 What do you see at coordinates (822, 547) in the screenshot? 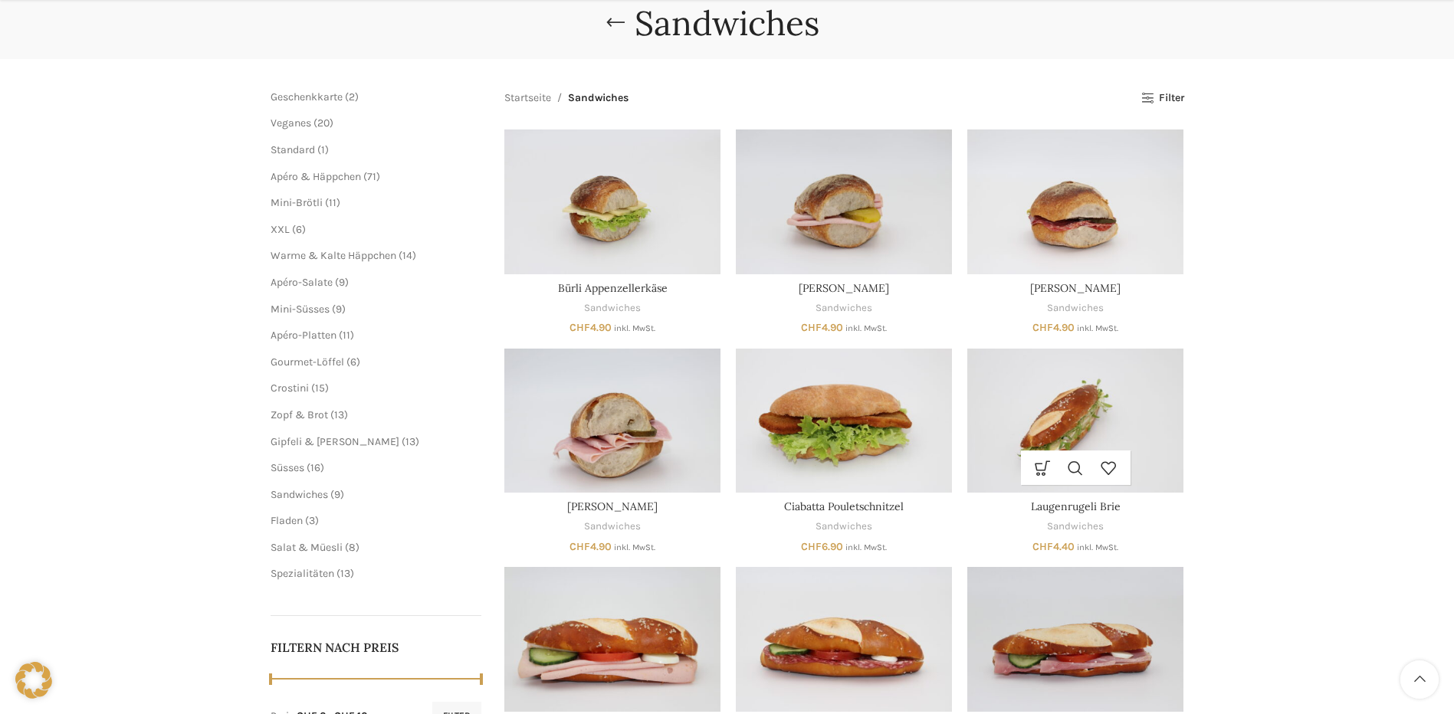
I see `bdi: 6.90` at bounding box center [822, 547].